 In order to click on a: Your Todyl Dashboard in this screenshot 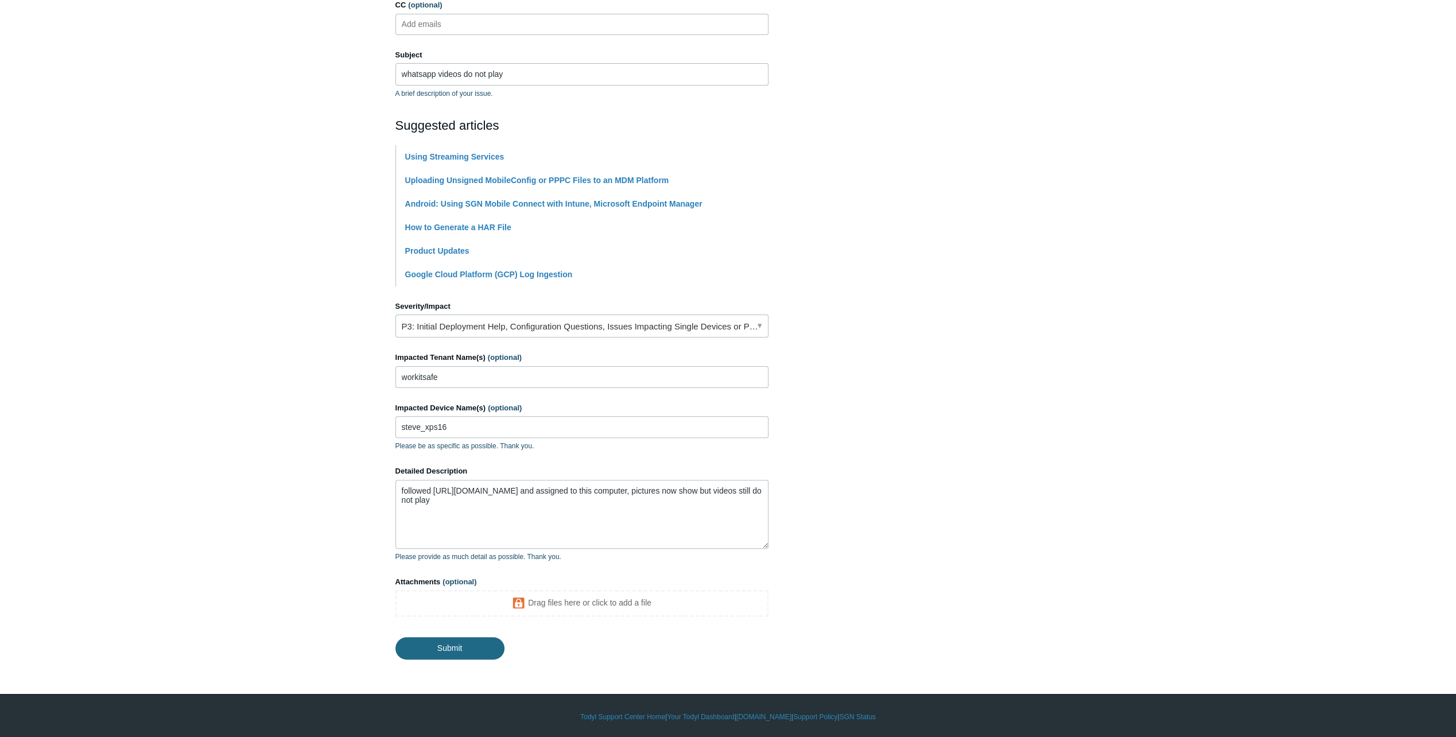, I will do `click(700, 717)`.